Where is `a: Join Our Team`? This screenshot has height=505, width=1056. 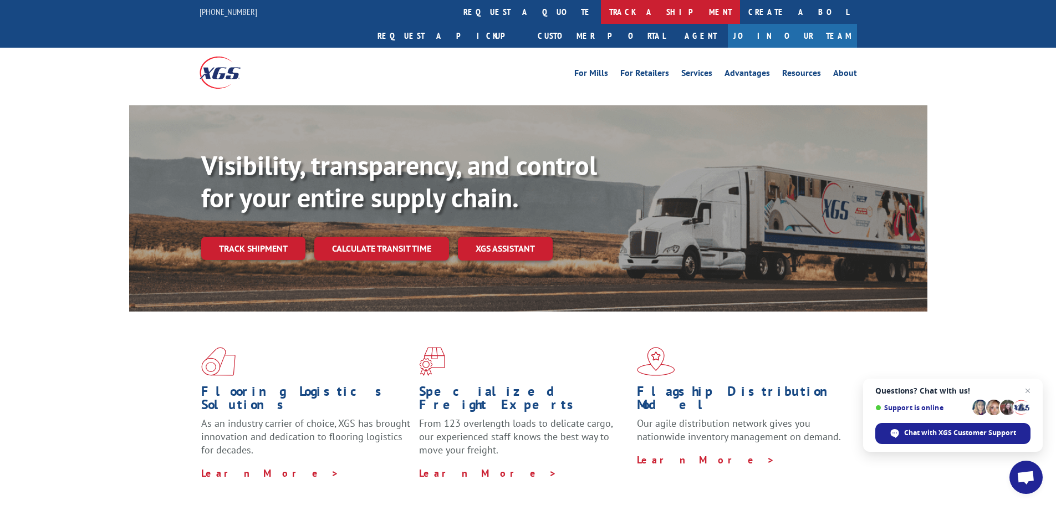
a: Join Our Team is located at coordinates (792, 35).